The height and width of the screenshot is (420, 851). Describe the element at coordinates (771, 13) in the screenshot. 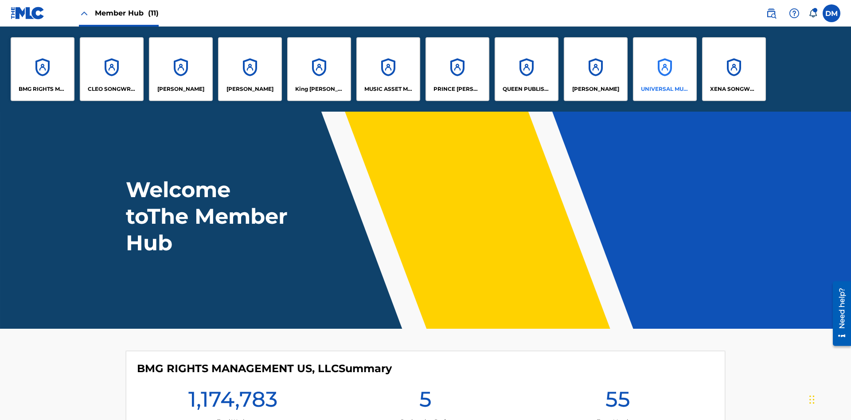

I see `a: Public Search` at that location.